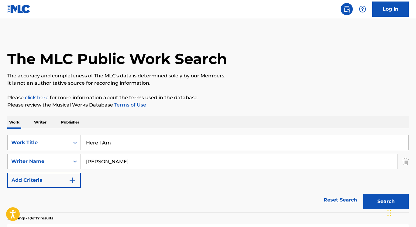 The image size is (416, 227). What do you see at coordinates (72, 181) in the screenshot?
I see `img: 9d2ae6d4665cec9f34b9.svg` at bounding box center [72, 181].